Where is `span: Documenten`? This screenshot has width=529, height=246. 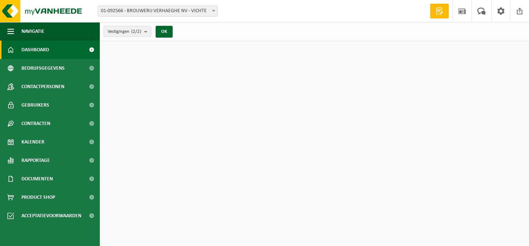 span: Documenten is located at coordinates (37, 179).